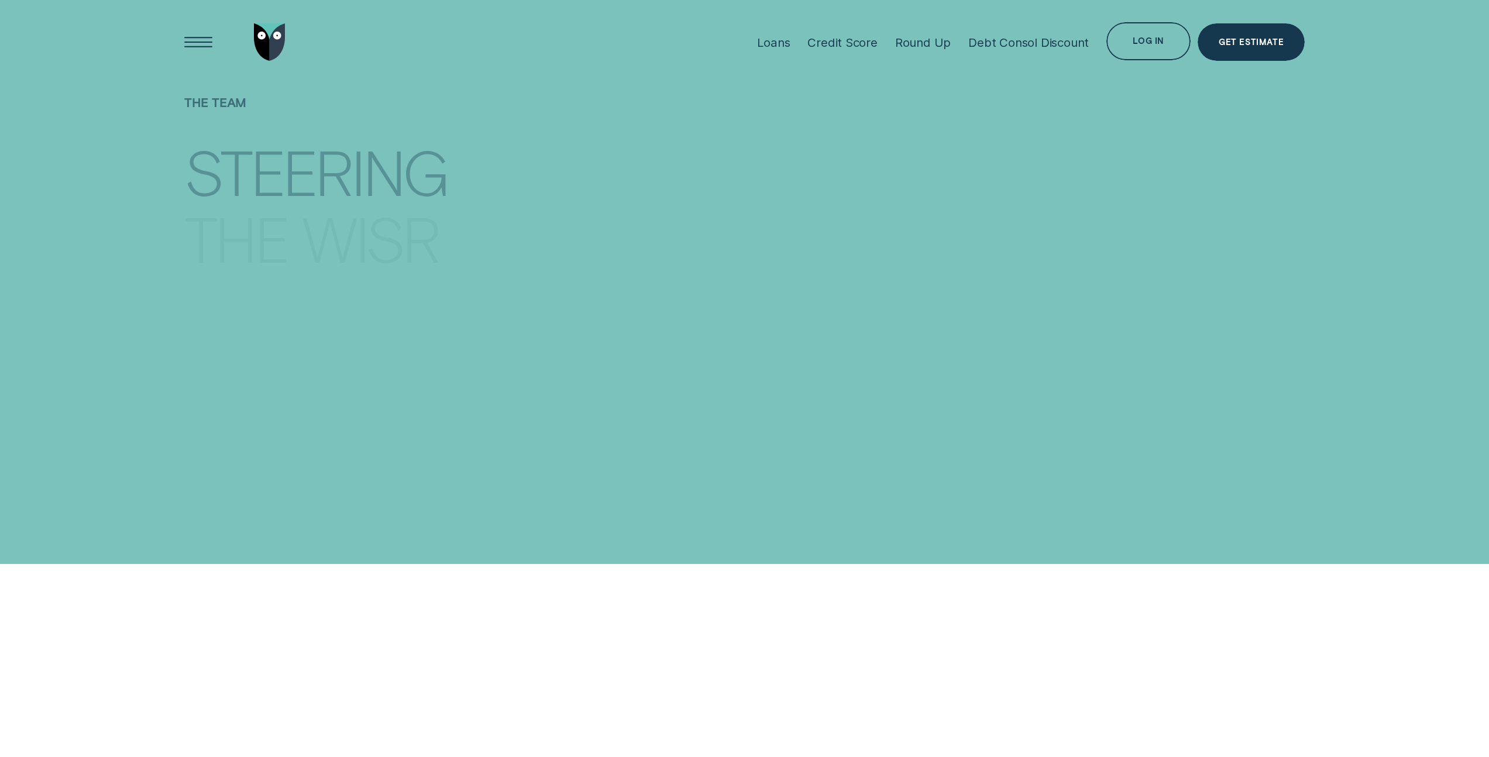  What do you see at coordinates (1029, 42) in the screenshot?
I see `div: Debt Consol Discount` at bounding box center [1029, 42].